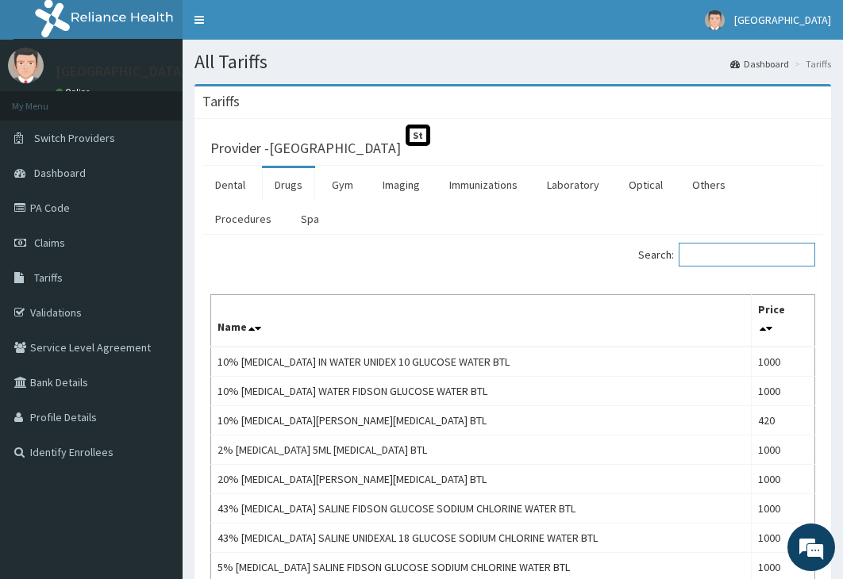 This screenshot has height=579, width=843. Describe the element at coordinates (342, 185) in the screenshot. I see `a: Gym` at that location.